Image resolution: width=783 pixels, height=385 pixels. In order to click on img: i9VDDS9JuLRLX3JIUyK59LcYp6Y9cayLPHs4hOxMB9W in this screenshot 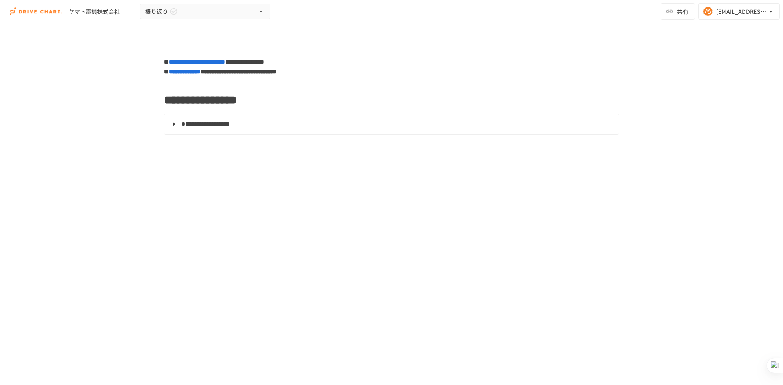, I will do `click(36, 11)`.